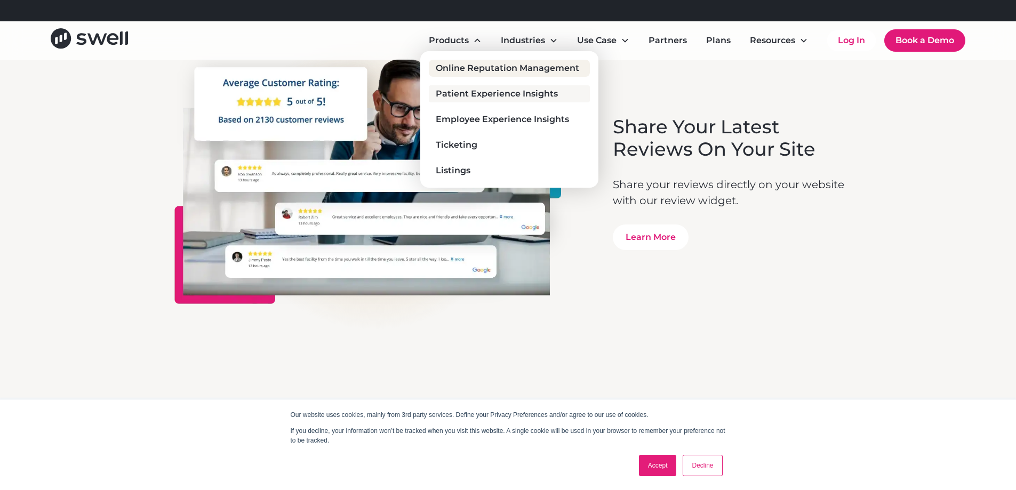 This screenshot has height=490, width=1016. Describe the element at coordinates (510, 94) in the screenshot. I see `a: Patient Experience Insights` at that location.